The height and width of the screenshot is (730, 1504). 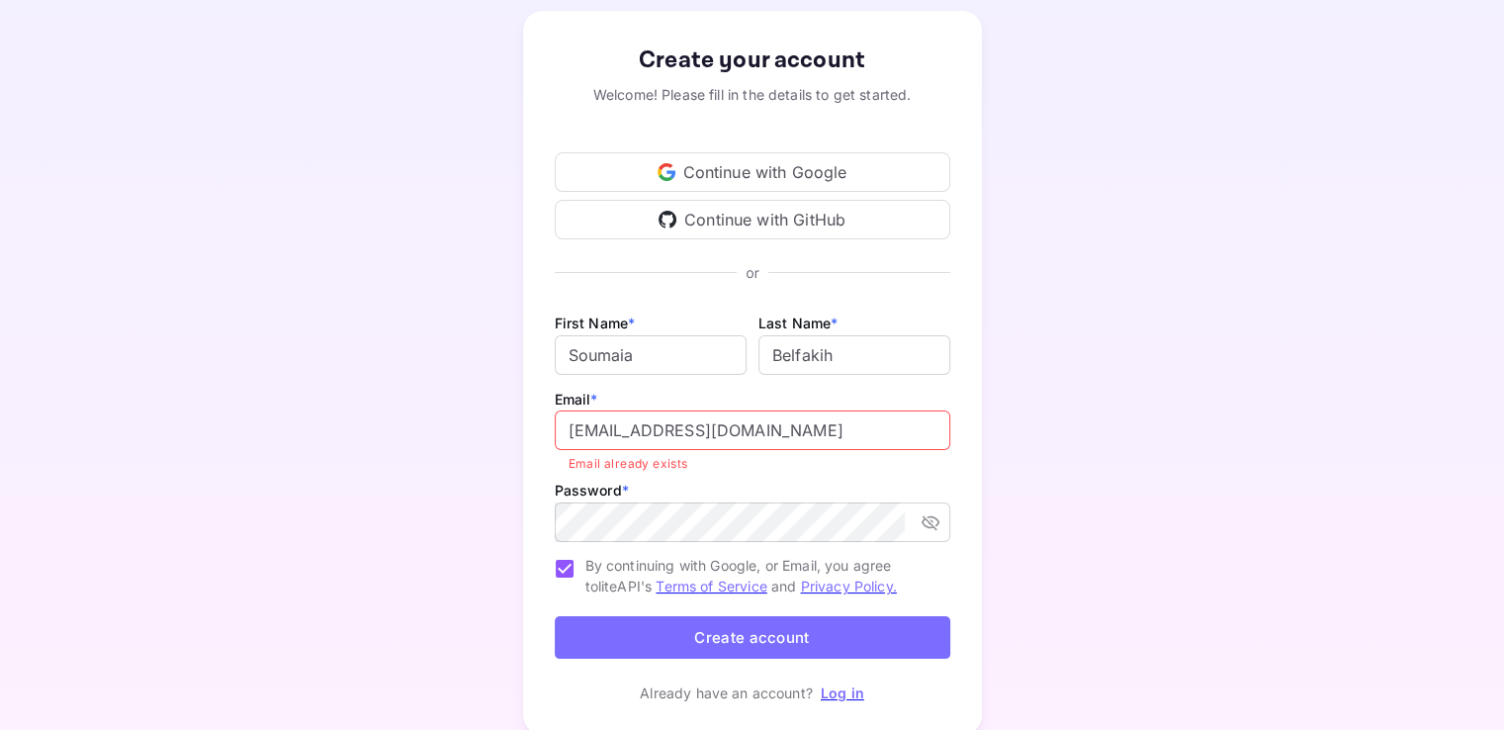 What do you see at coordinates (753, 430) in the screenshot?
I see `input: johndoe@gmail.com` at bounding box center [753, 430].